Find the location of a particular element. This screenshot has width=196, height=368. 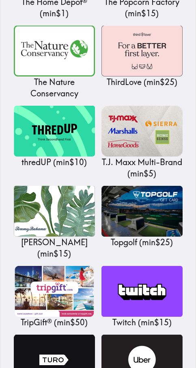

p: ThirdLove ( min $25 ) is located at coordinates (142, 82).